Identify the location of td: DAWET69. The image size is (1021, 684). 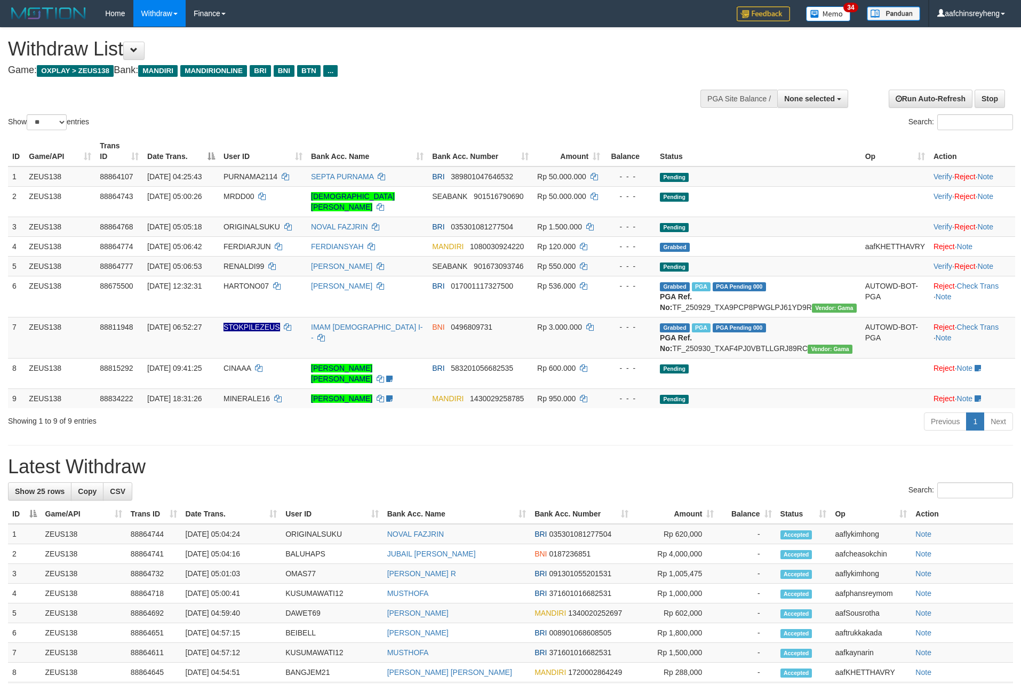
(332, 613).